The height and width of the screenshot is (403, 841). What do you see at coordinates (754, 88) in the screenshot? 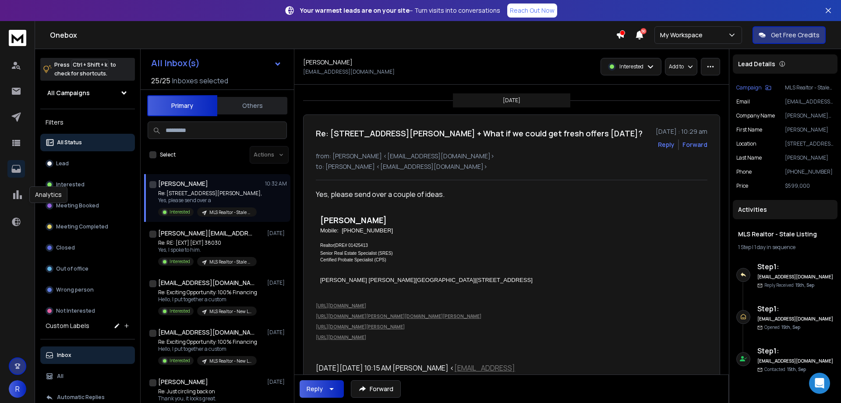
I see `button: Campaign` at bounding box center [754, 88].